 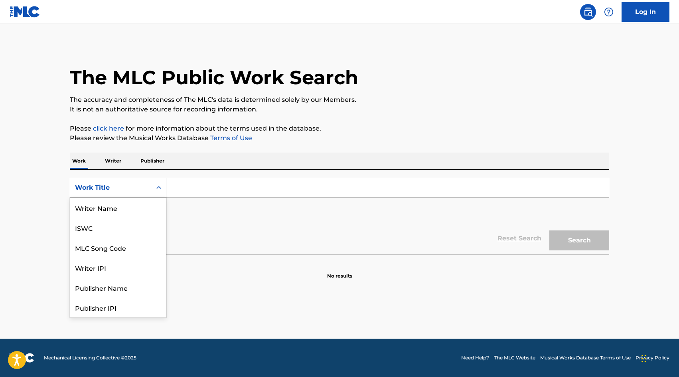 I want to click on div: ISWC, so click(x=118, y=227).